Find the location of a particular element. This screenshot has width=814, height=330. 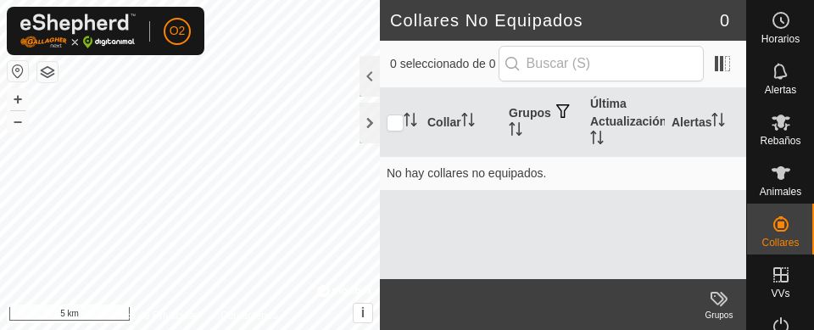

a: Política de Privacidad is located at coordinates (151, 315).